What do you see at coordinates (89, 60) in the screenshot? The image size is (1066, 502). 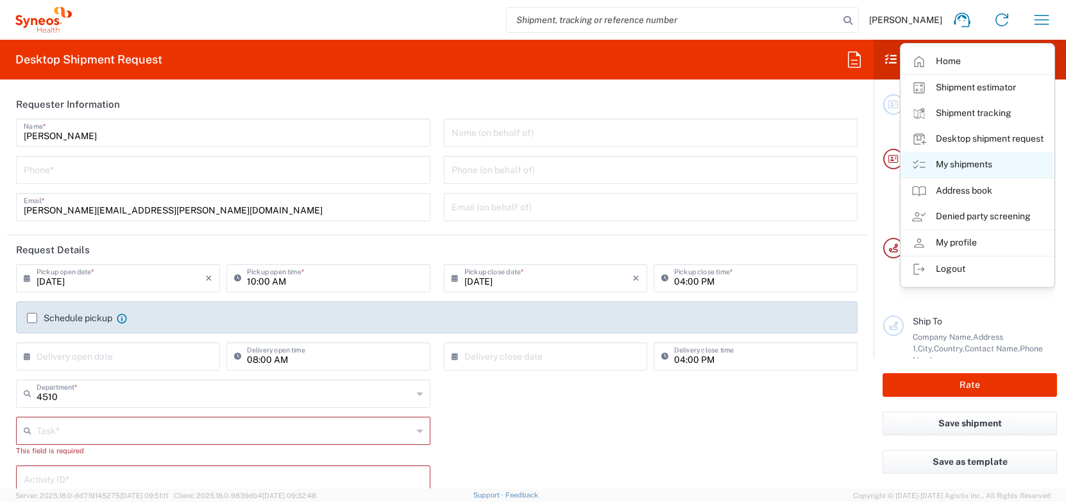 I see `h2: Desktop Shipment Request` at bounding box center [89, 60].